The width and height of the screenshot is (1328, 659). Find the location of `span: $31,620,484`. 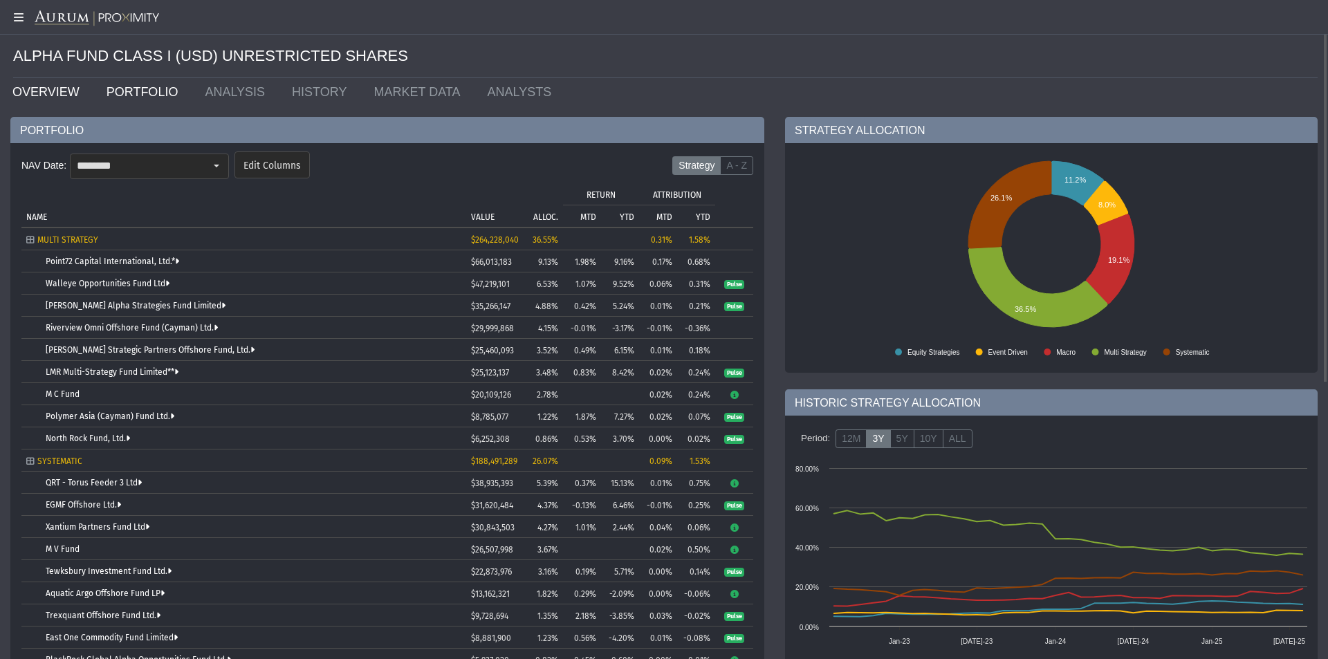

span: $31,620,484 is located at coordinates (492, 506).